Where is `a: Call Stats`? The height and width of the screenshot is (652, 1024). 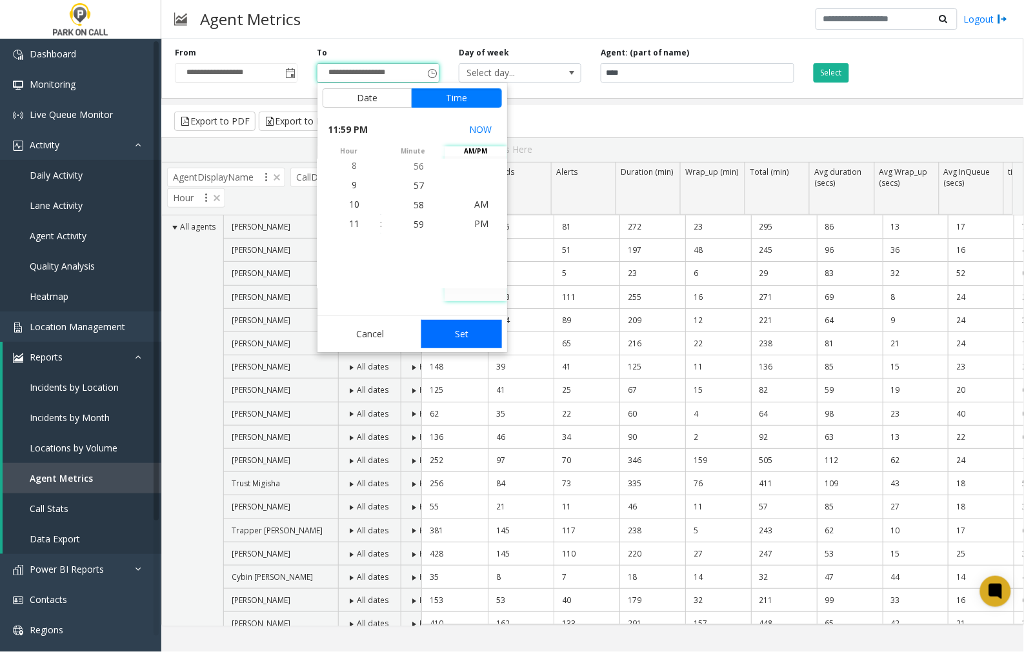 a: Call Stats is located at coordinates (82, 508).